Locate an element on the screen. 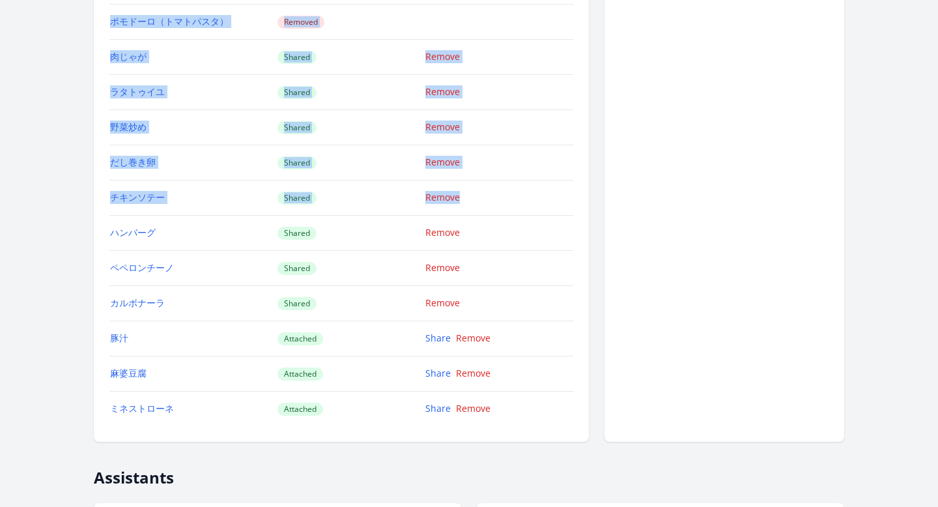  a: チキンソテー is located at coordinates (137, 197).